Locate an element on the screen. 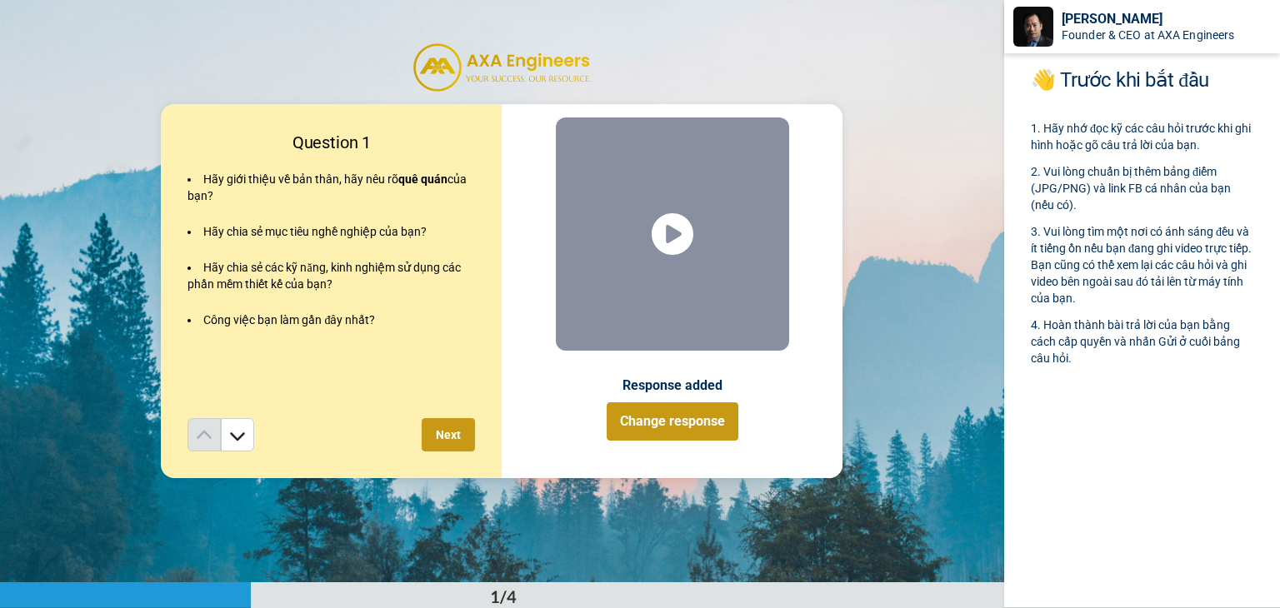  button: Change response is located at coordinates (672, 422).